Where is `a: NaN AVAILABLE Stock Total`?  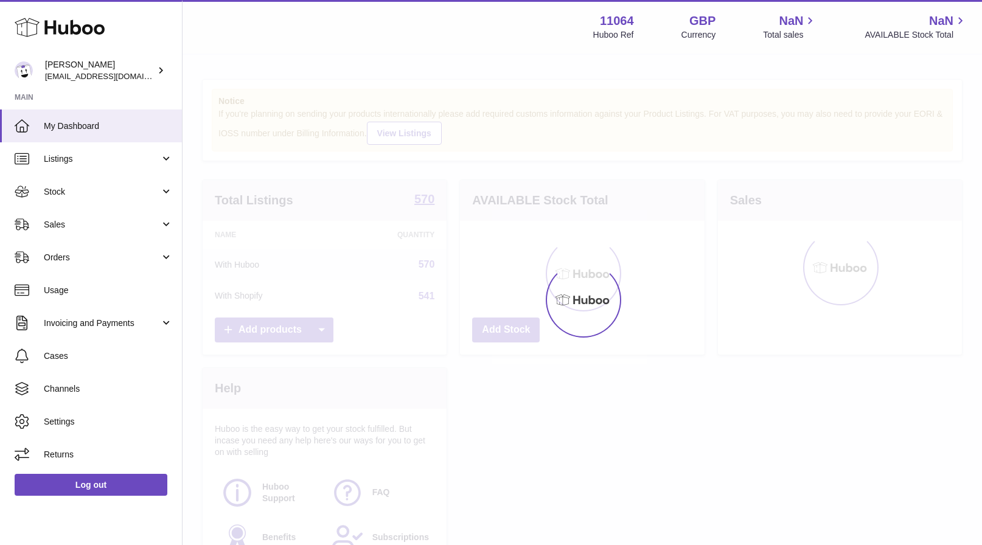 a: NaN AVAILABLE Stock Total is located at coordinates (916, 27).